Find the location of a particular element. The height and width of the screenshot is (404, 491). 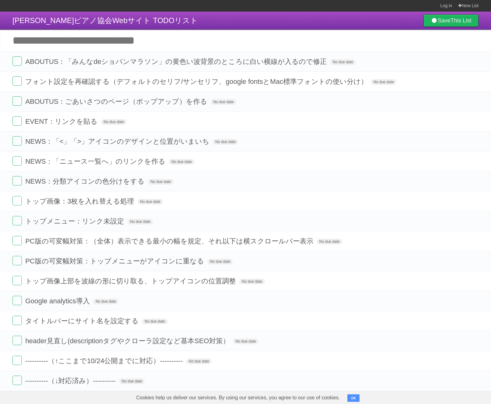

span: PC版の可変幅対策：（全体）表示できる最小の幅を規定、それ以下は横スクロールバー表示 is located at coordinates (170, 241).